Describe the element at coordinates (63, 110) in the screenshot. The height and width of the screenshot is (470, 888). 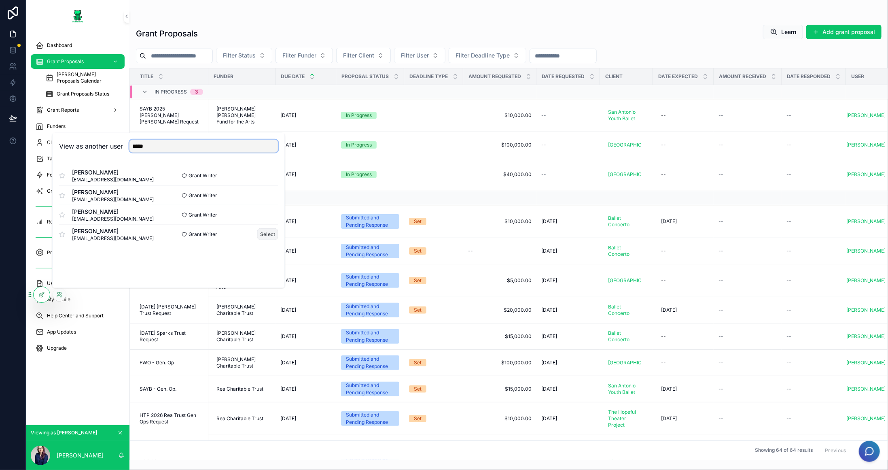
I see `span: Grant Reports` at that location.